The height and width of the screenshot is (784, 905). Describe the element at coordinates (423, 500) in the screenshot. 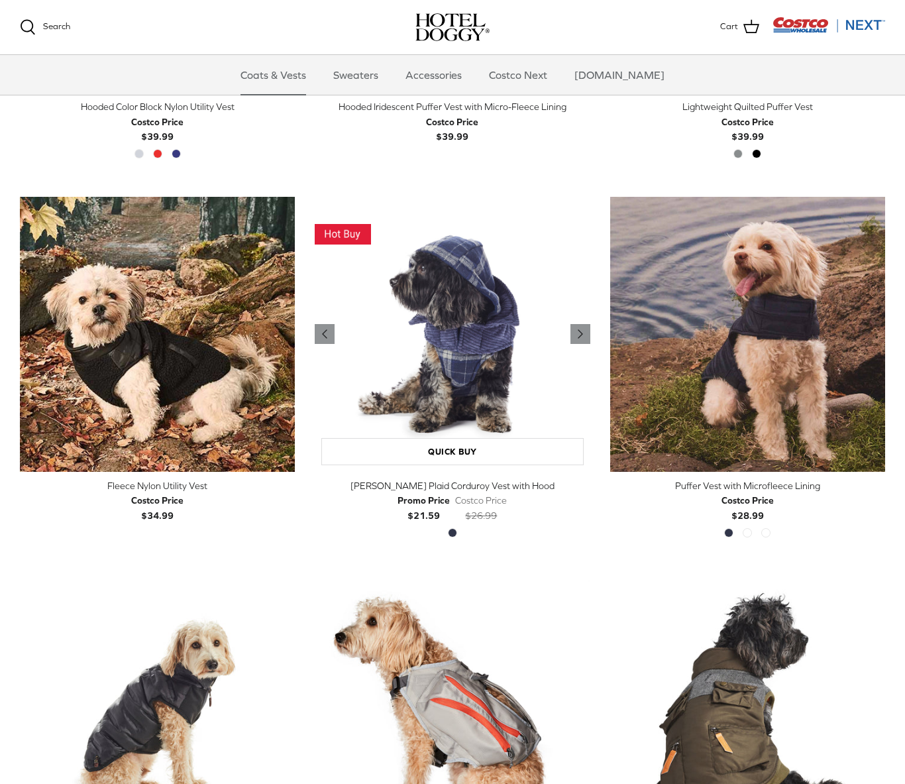

I see `div: Promo Price` at that location.